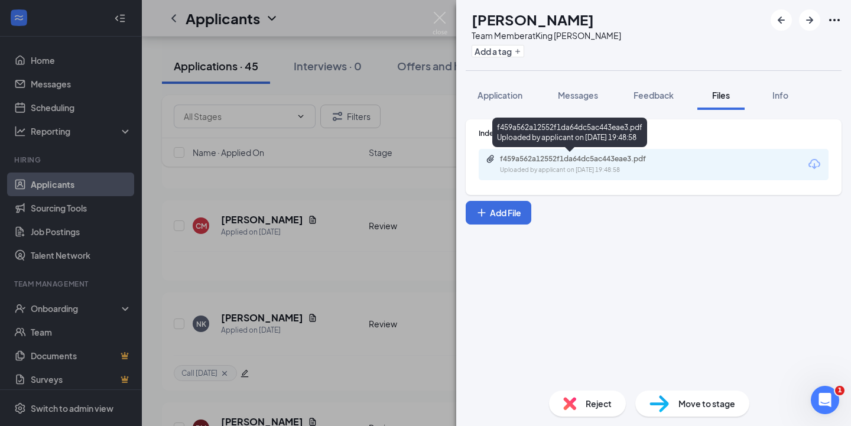 Image resolution: width=851 pixels, height=426 pixels. I want to click on svg: ArrowLeftNew, so click(781, 20).